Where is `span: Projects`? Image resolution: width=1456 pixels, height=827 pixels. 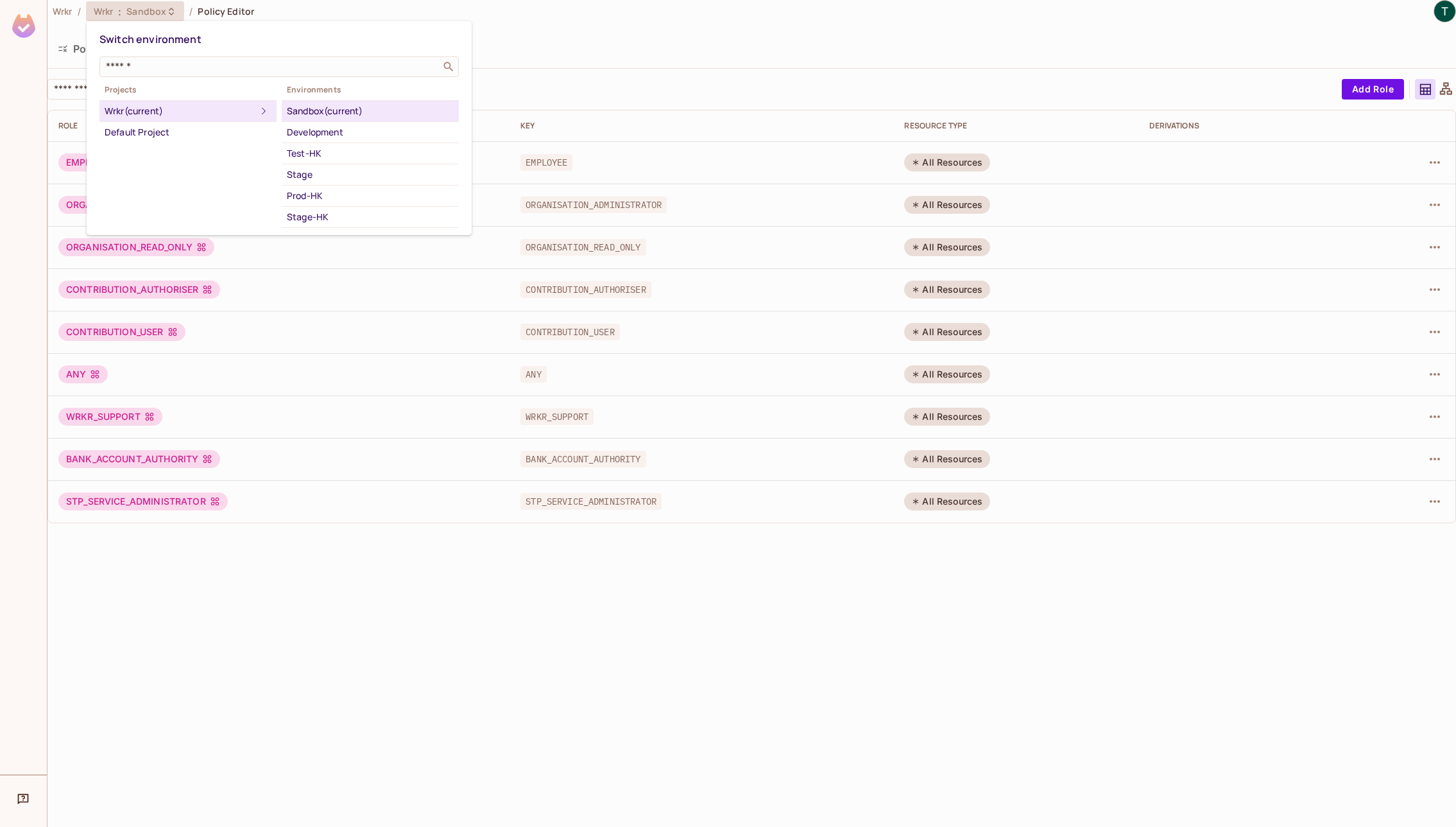 span: Projects is located at coordinates (188, 90).